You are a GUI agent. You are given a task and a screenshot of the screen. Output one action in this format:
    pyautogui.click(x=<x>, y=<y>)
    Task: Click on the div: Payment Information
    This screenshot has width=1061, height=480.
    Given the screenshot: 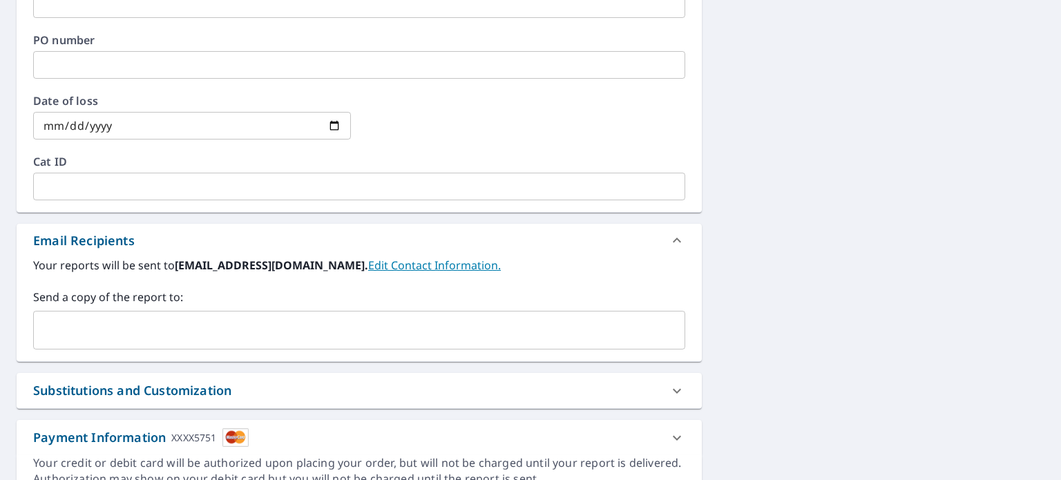 What is the action you would take?
    pyautogui.click(x=141, y=437)
    